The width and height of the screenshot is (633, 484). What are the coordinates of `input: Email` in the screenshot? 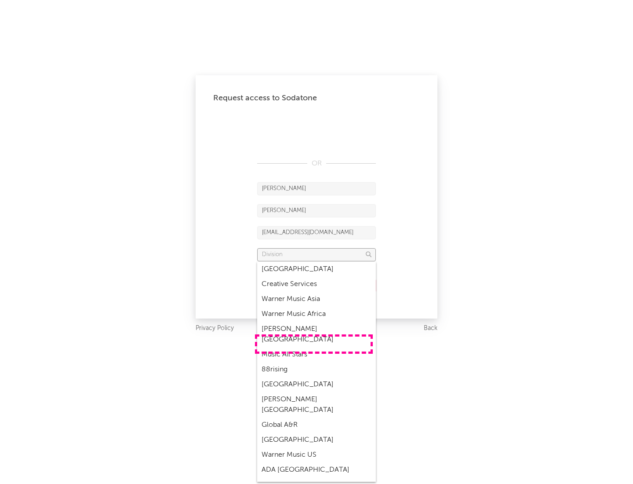 It's located at (316, 233).